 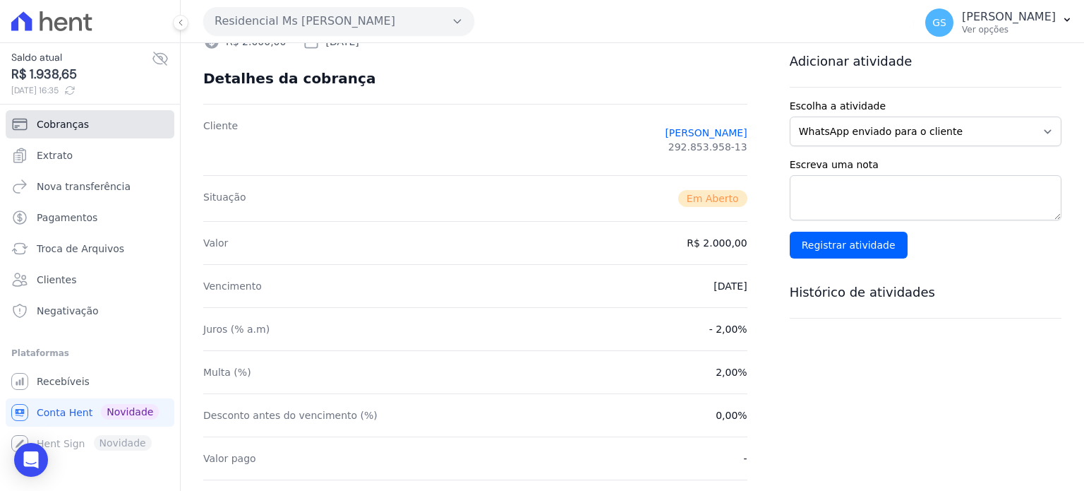 What do you see at coordinates (81, 74) in the screenshot?
I see `span: R$ 1.938,65` at bounding box center [81, 74].